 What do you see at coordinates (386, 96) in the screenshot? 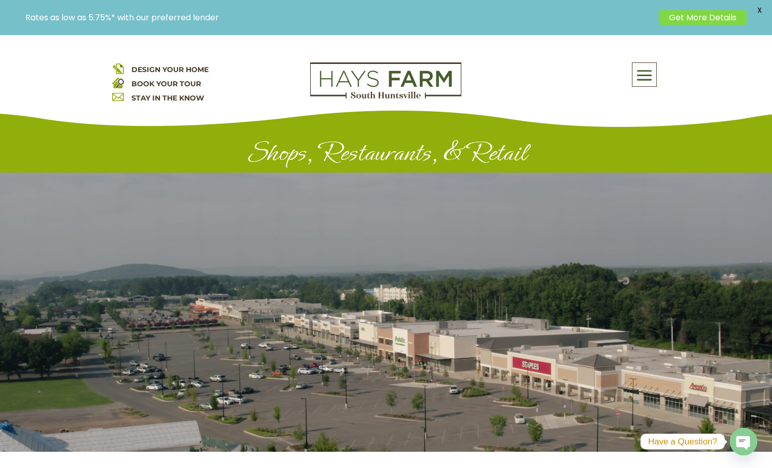
I see `a: hays farm homes huntsville development` at bounding box center [386, 96].